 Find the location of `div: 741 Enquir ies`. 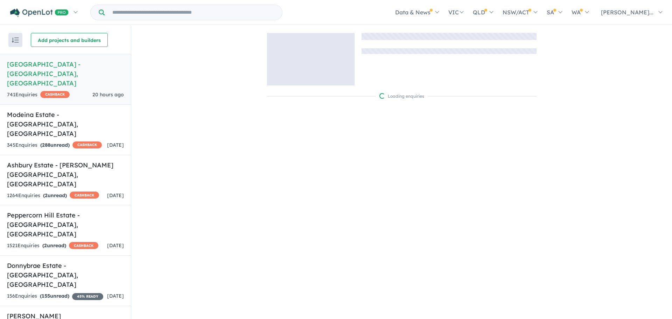

div: 741 Enquir ies is located at coordinates (38, 95).